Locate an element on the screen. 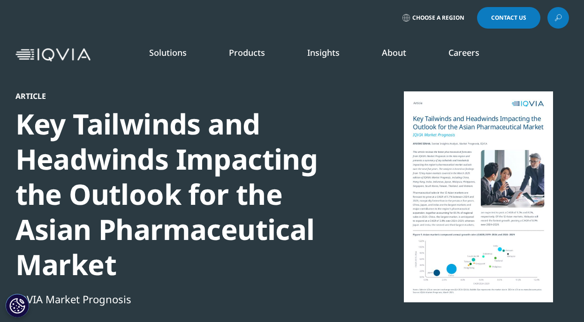  a: Products is located at coordinates (247, 53).